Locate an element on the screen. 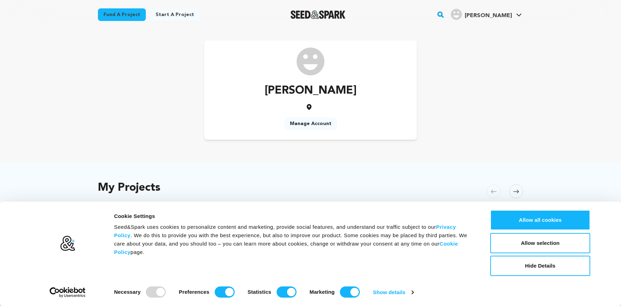 Image resolution: width=621 pixels, height=306 pixels. a: Fund a project is located at coordinates (122, 15).